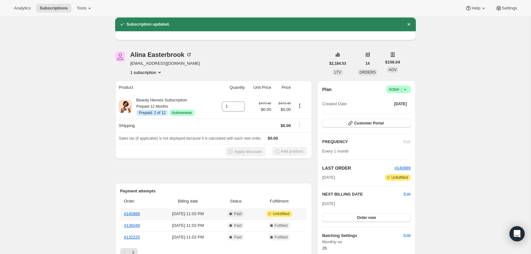 This screenshot has width=531, height=254. I want to click on th: Unit Price, so click(260, 88).